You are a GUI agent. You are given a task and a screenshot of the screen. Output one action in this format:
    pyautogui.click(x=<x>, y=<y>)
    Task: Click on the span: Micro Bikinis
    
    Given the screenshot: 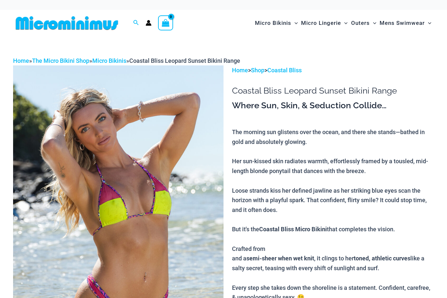 What is the action you would take?
    pyautogui.click(x=273, y=23)
    